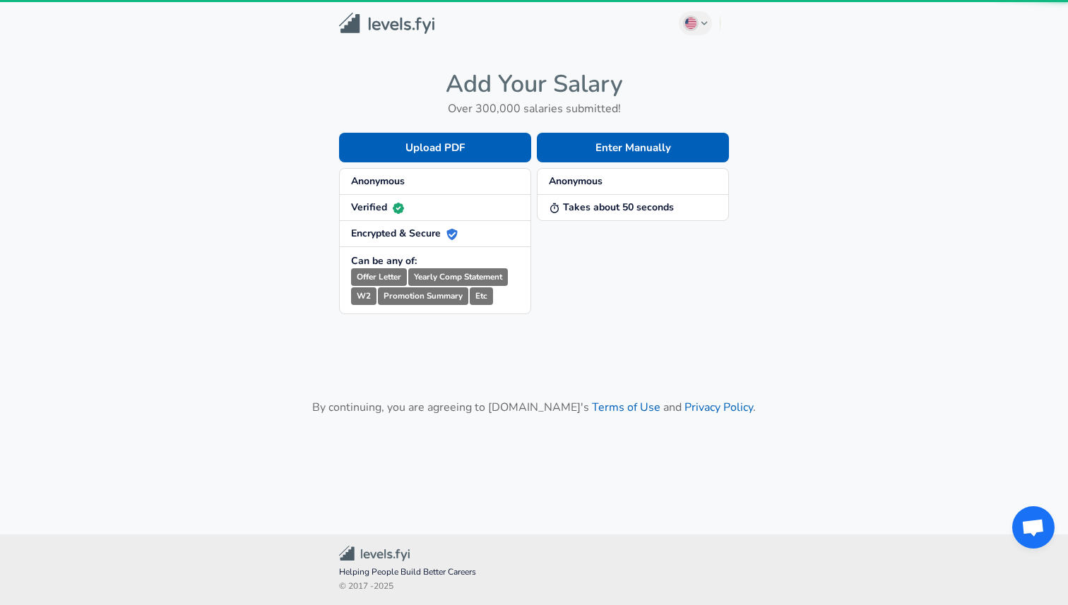 The width and height of the screenshot is (1068, 605). I want to click on div: Open chat, so click(1033, 528).